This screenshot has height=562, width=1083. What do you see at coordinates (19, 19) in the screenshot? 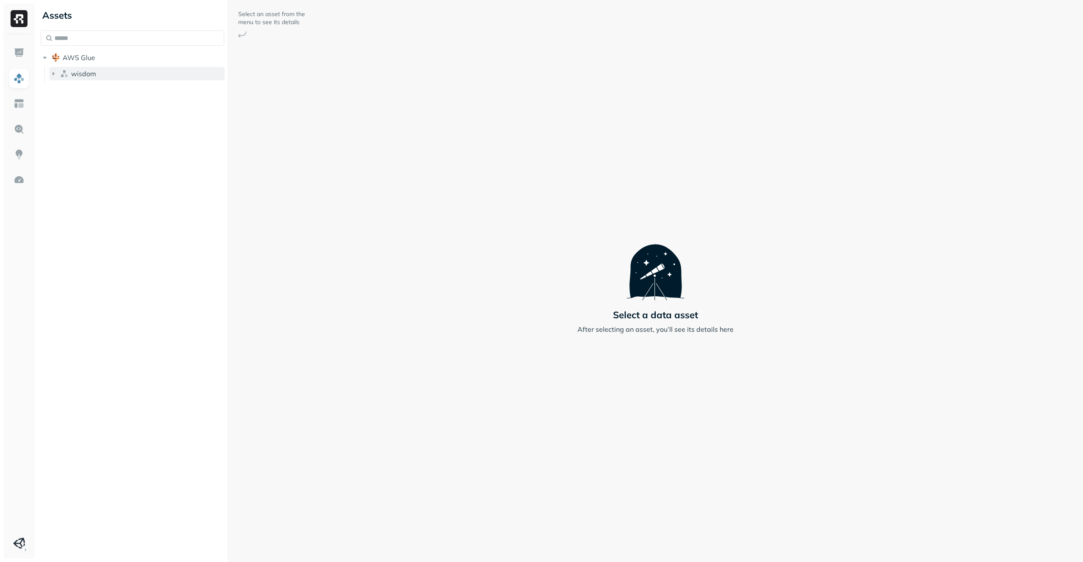
I see `img: Ryft` at bounding box center [19, 19].